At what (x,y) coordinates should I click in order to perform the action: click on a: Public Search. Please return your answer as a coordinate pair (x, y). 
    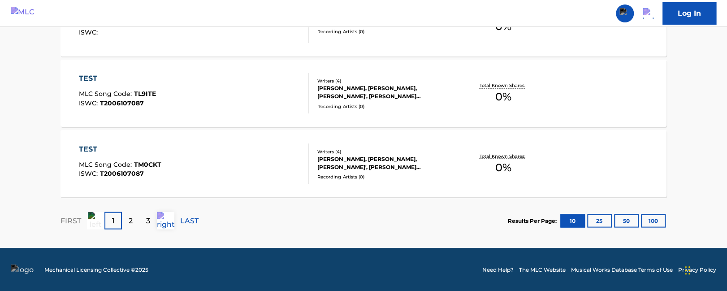
    Looking at the image, I should click on (625, 13).